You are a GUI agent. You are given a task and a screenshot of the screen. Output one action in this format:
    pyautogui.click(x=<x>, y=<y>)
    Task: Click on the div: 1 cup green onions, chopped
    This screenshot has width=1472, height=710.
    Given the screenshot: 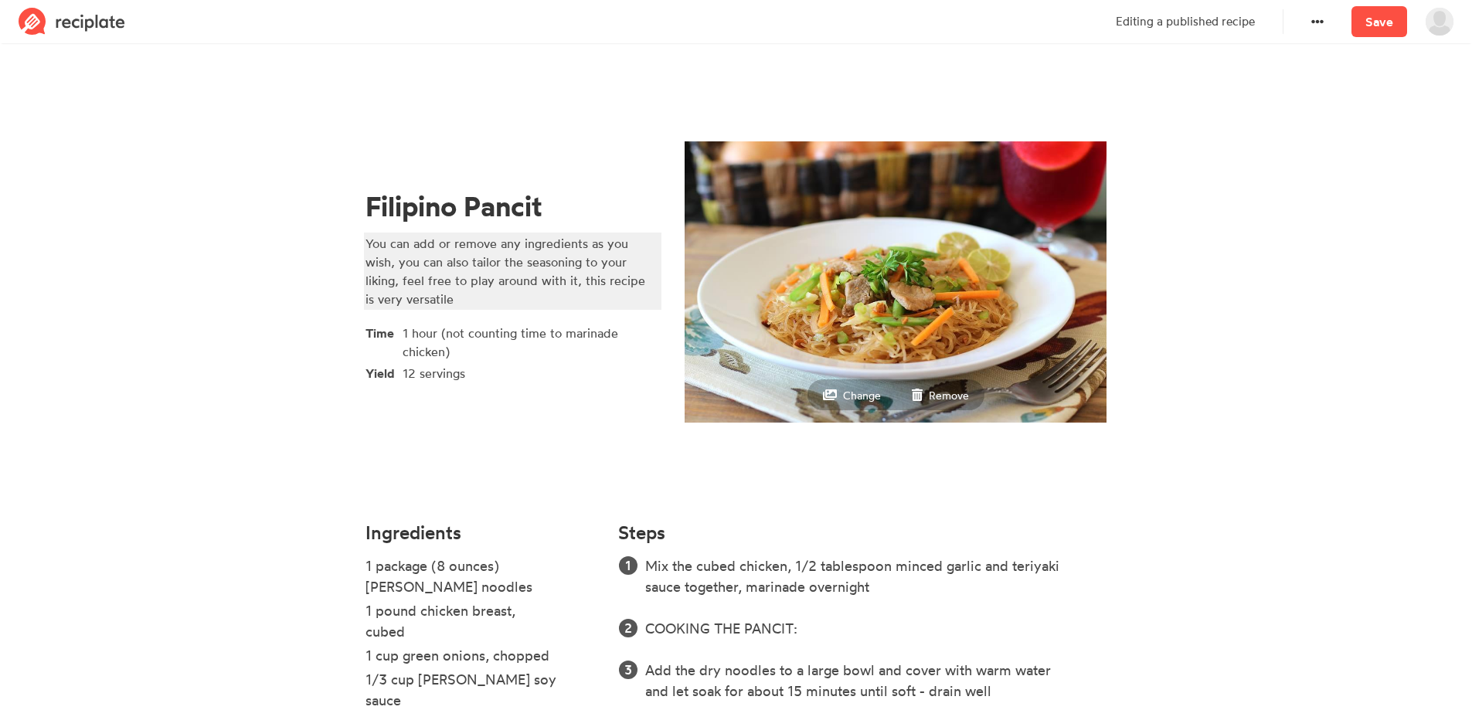 What is the action you would take?
    pyautogui.click(x=462, y=655)
    